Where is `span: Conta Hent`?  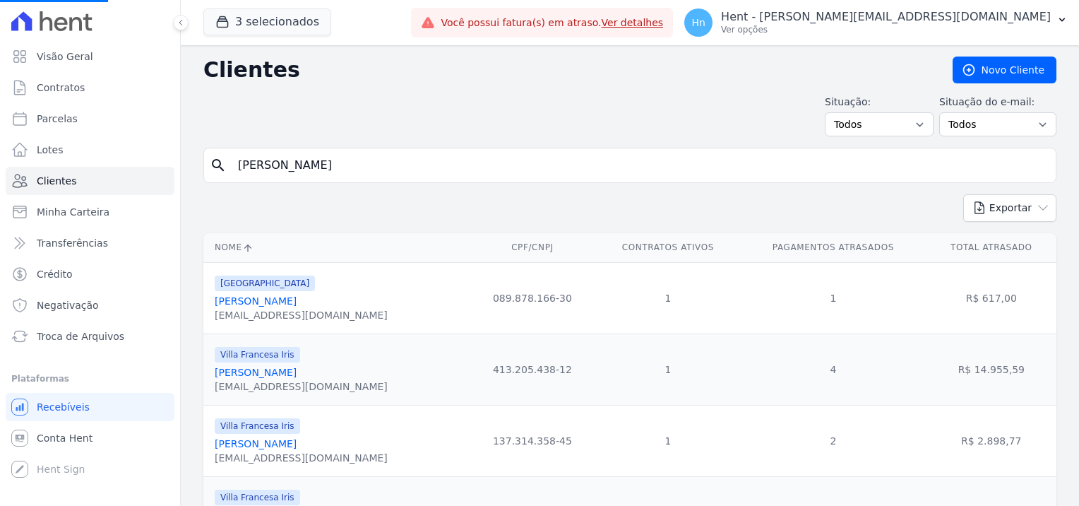
span: Conta Hent is located at coordinates (64, 438).